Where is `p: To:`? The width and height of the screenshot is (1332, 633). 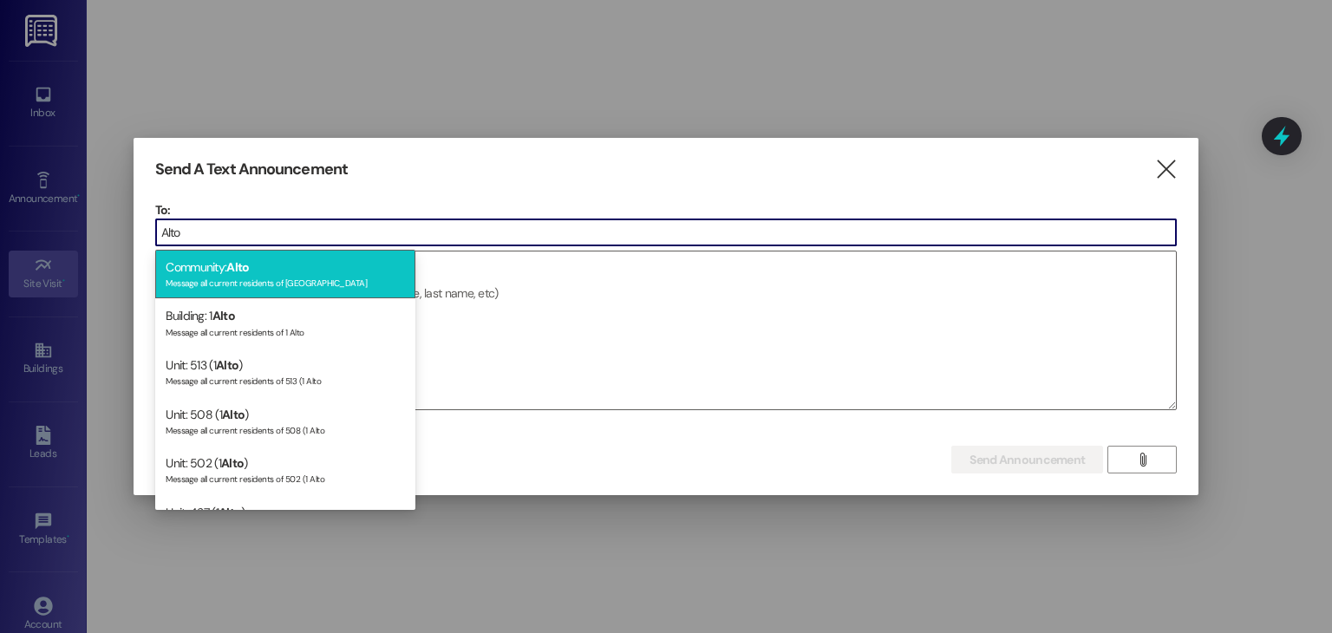 p: To: is located at coordinates (666, 210).